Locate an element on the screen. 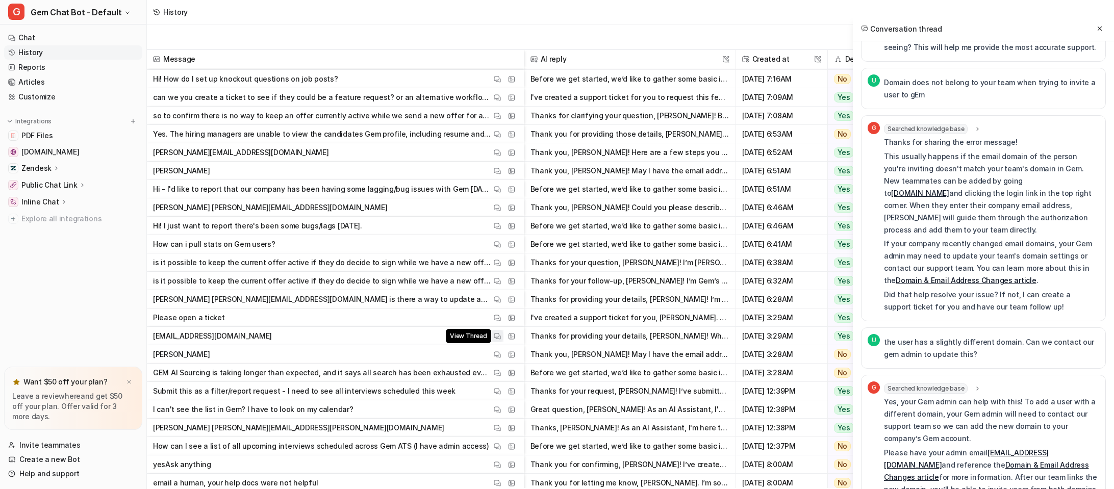 The image size is (1114, 489). img: x is located at coordinates (129, 382).